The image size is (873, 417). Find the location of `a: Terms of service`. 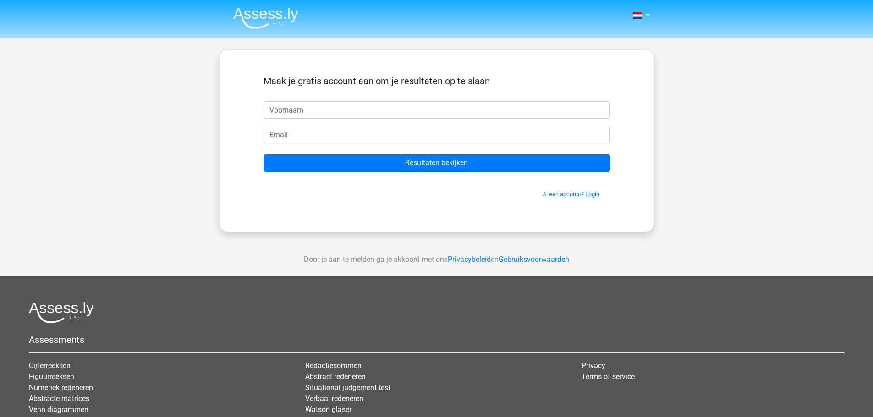

a: Terms of service is located at coordinates (608, 377).